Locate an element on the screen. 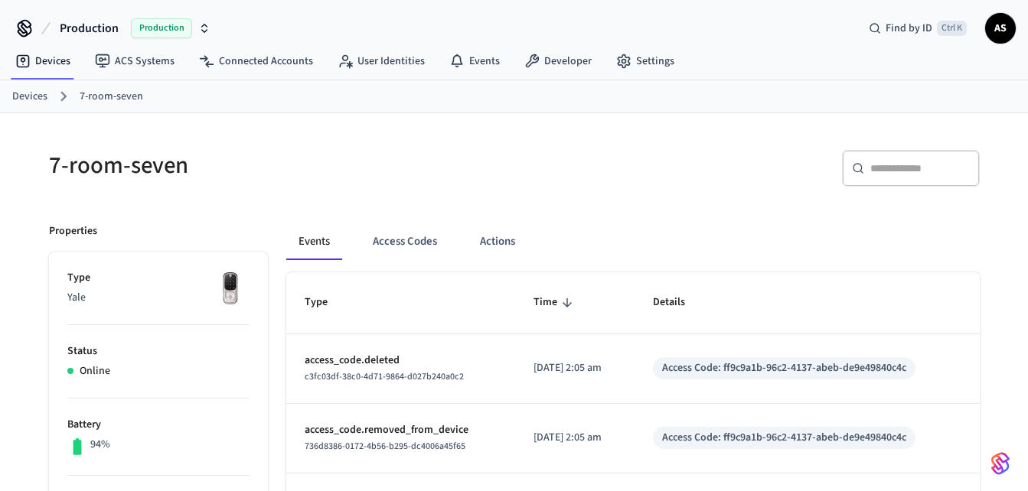 This screenshot has height=491, width=1028. div: Find by IDCtrl K is located at coordinates (918, 28).